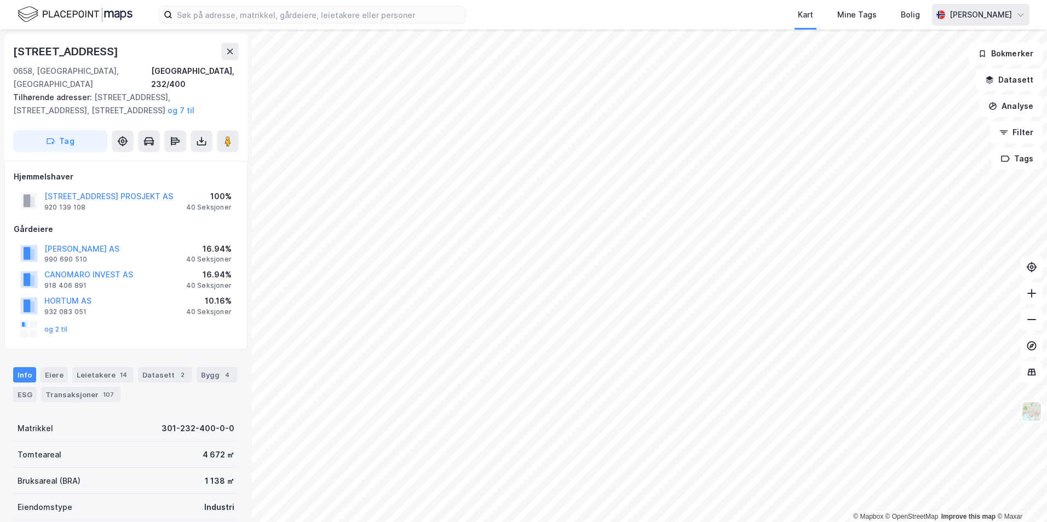 The width and height of the screenshot is (1047, 522). Describe the element at coordinates (857, 15) in the screenshot. I see `div: Mine Tags` at that location.